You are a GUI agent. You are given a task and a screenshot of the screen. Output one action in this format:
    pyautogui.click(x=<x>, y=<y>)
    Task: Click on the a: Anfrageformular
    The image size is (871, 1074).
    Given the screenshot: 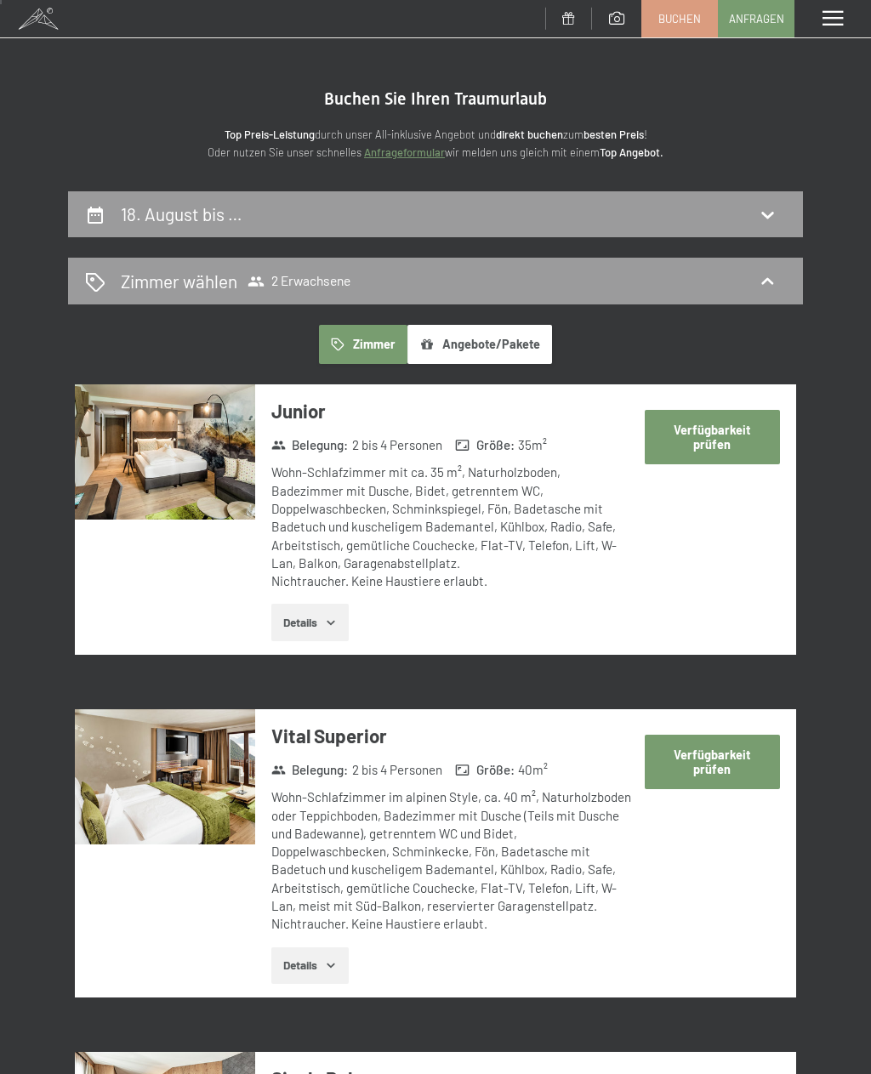 What is the action you would take?
    pyautogui.click(x=404, y=152)
    